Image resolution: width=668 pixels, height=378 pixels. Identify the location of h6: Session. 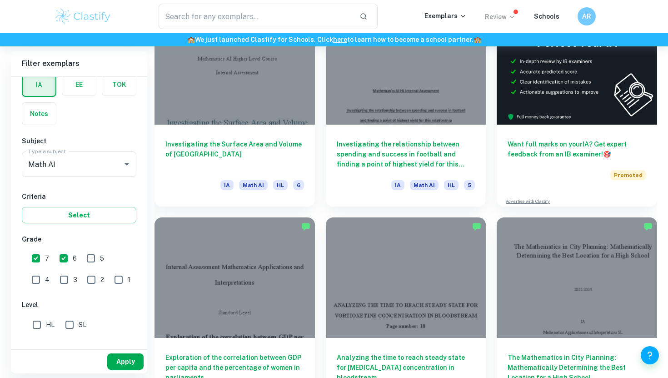
(79, 350).